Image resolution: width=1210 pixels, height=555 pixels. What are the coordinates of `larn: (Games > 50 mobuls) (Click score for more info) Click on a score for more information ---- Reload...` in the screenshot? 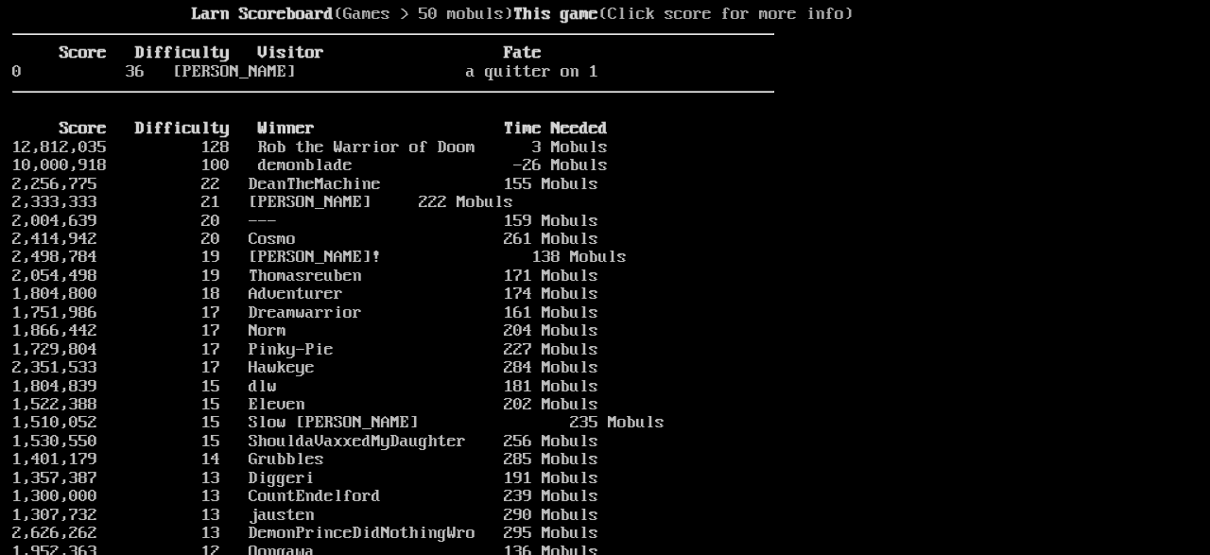 It's located at (393, 267).